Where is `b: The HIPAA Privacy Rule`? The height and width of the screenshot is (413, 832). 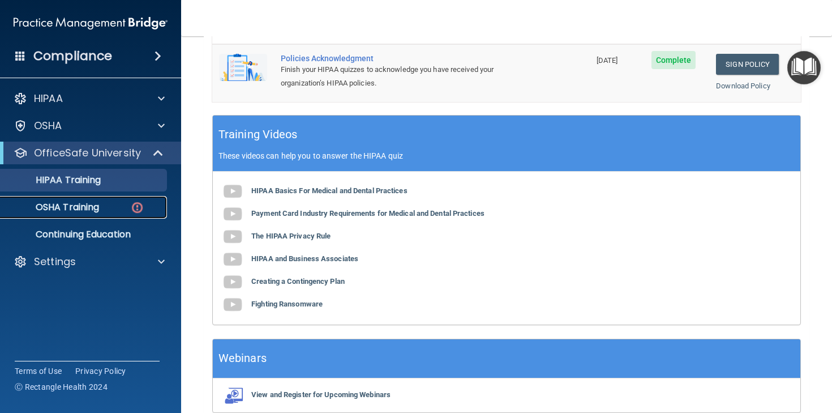 b: The HIPAA Privacy Rule is located at coordinates (291, 235).